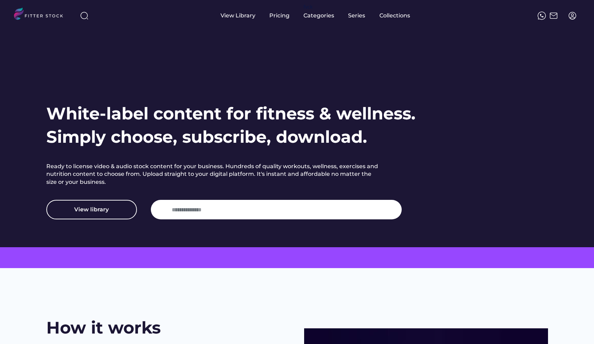 Image resolution: width=594 pixels, height=344 pixels. What do you see at coordinates (213, 174) in the screenshot?
I see `h2: Ready to license video & audio stock content for your business. Hundreds of quality workouts, wel...` at bounding box center [213, 174].